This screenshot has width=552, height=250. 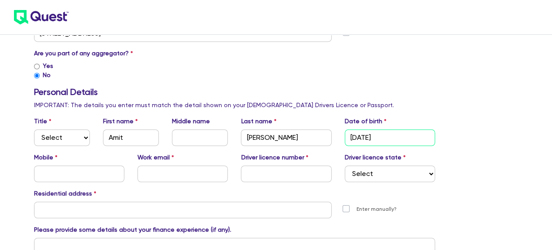 I want to click on label: Residential address, so click(x=65, y=194).